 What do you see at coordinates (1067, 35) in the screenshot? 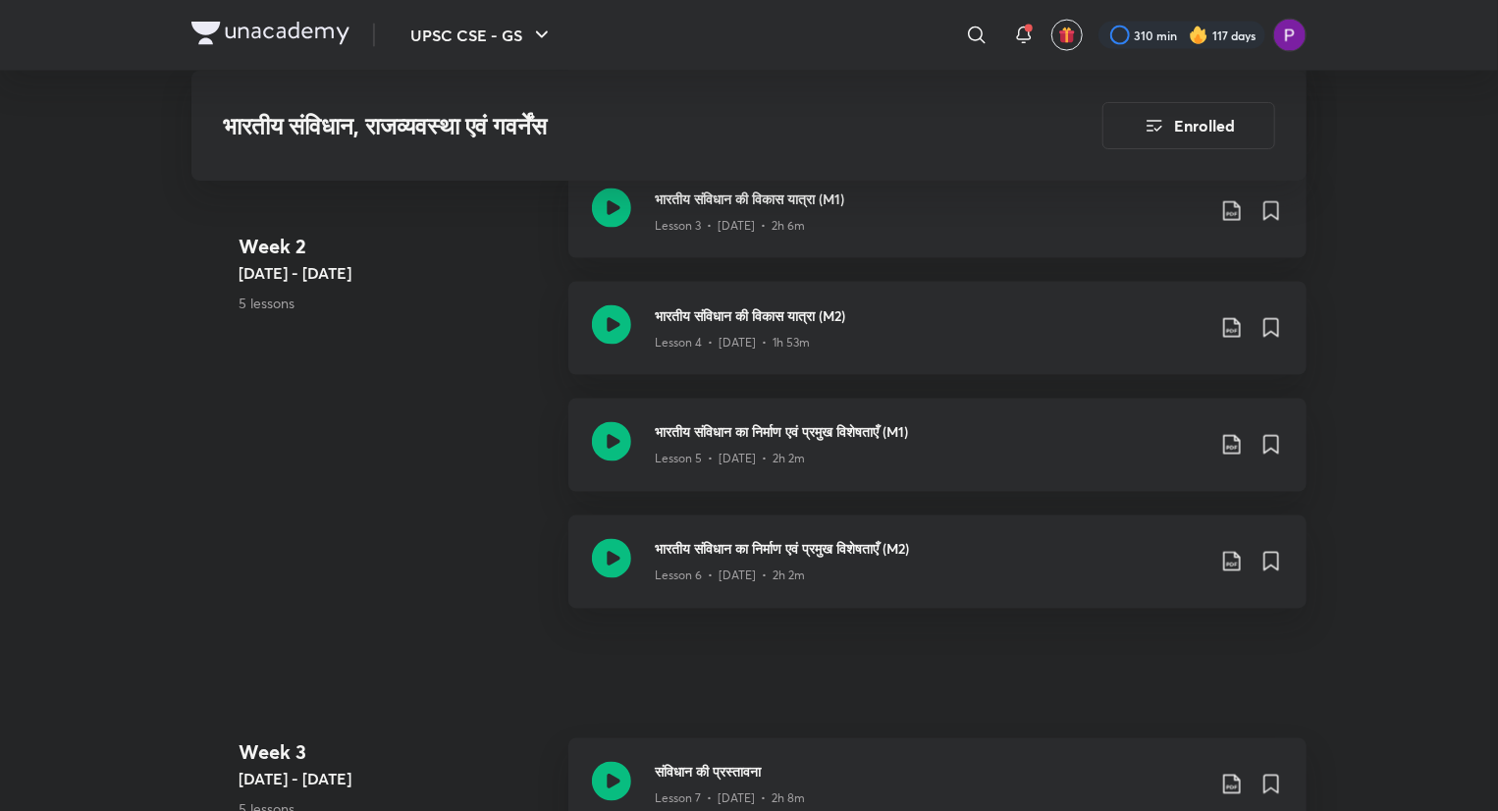
I see `img: avatar` at bounding box center [1067, 35].